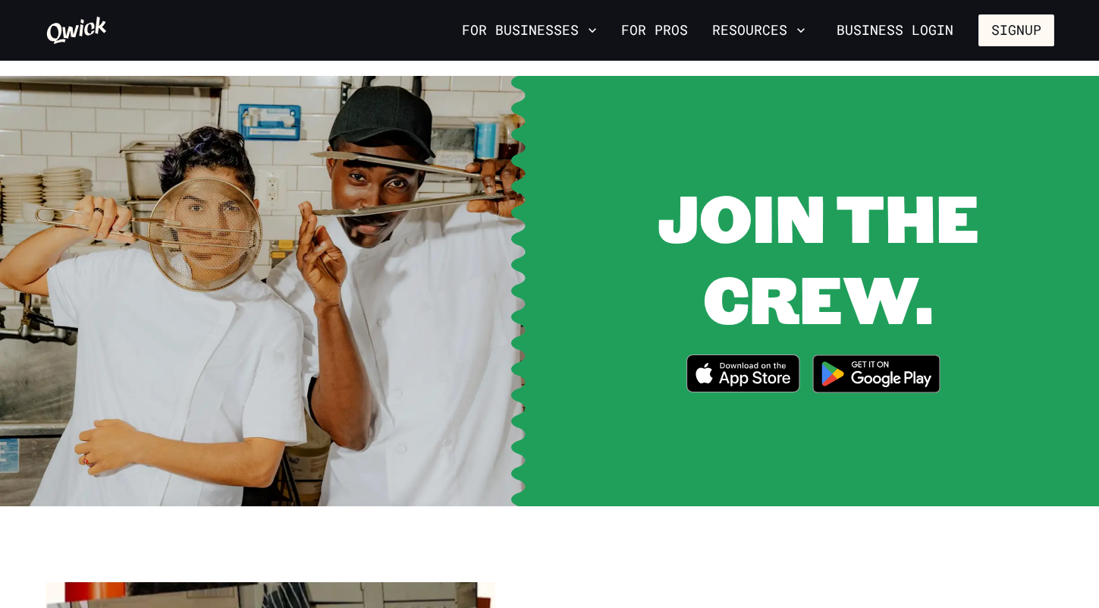 Image resolution: width=1099 pixels, height=608 pixels. Describe the element at coordinates (655, 30) in the screenshot. I see `a: For Pros` at that location.